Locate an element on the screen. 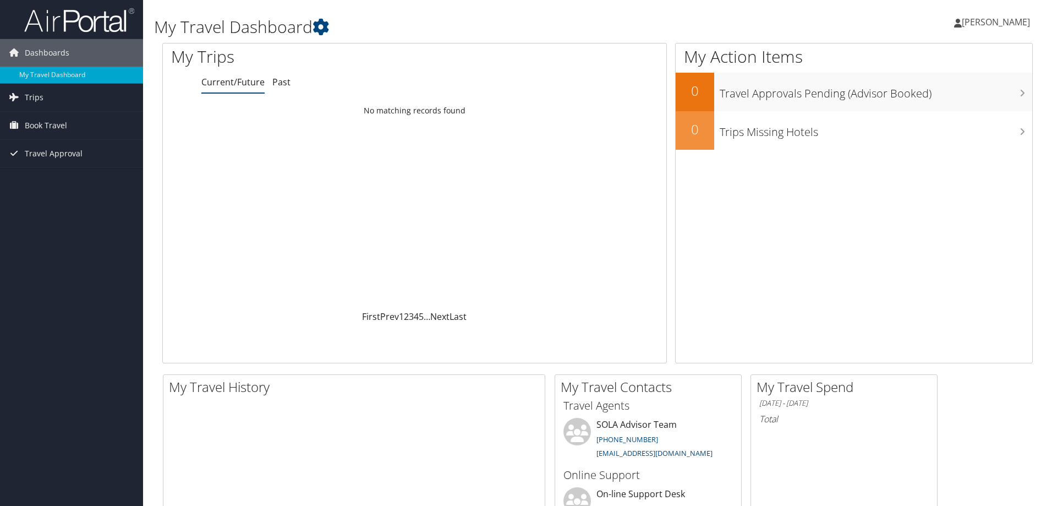 This screenshot has height=506, width=1052. h3: Travel Approvals Pending (Advisor Booked) is located at coordinates (876, 91).